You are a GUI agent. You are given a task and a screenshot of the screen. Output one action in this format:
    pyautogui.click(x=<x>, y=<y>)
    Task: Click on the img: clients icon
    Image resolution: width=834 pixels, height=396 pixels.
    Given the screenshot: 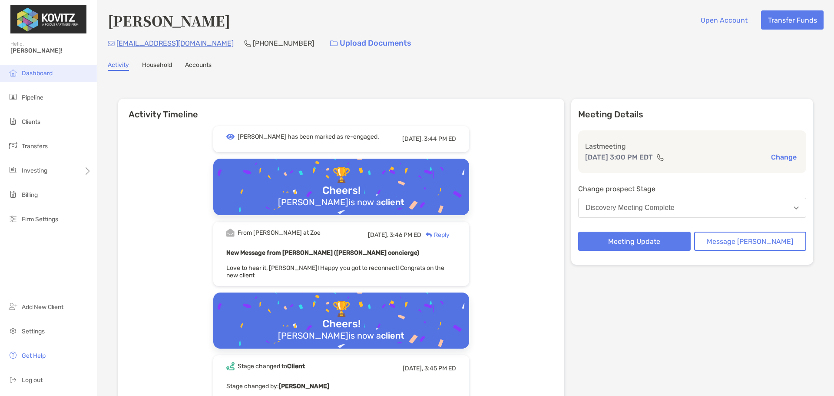 What is the action you would take?
    pyautogui.click(x=13, y=121)
    